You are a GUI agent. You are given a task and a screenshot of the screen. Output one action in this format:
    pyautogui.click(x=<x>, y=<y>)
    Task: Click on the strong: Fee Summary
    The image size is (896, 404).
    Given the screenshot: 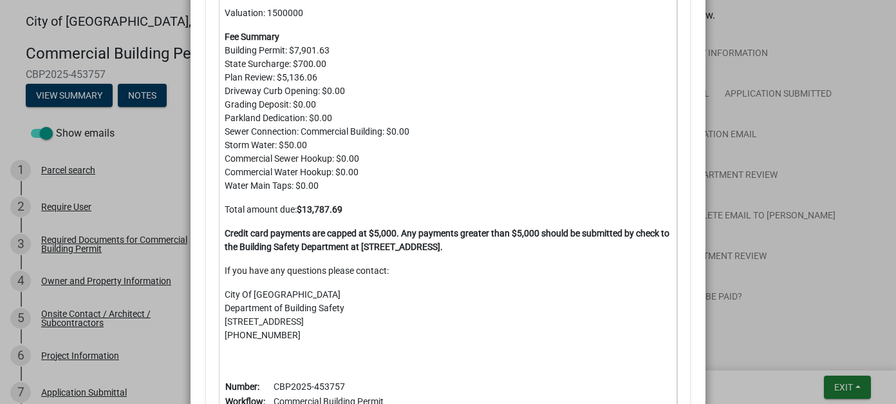 What is the action you would take?
    pyautogui.click(x=252, y=37)
    